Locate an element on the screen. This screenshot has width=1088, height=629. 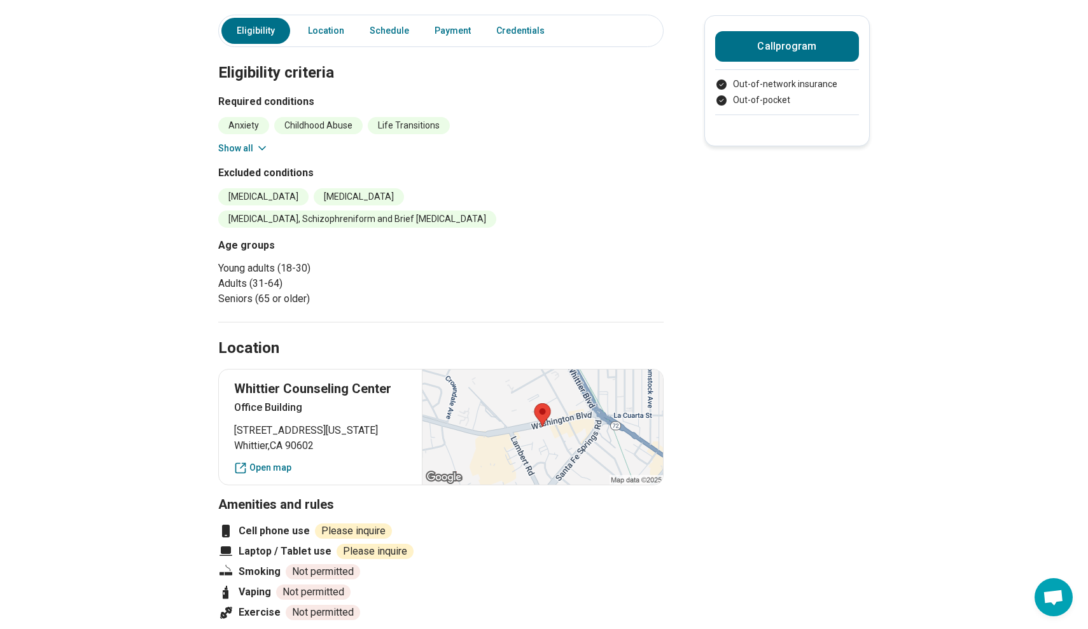
span: Whittier , CA 90602 is located at coordinates (320, 446).